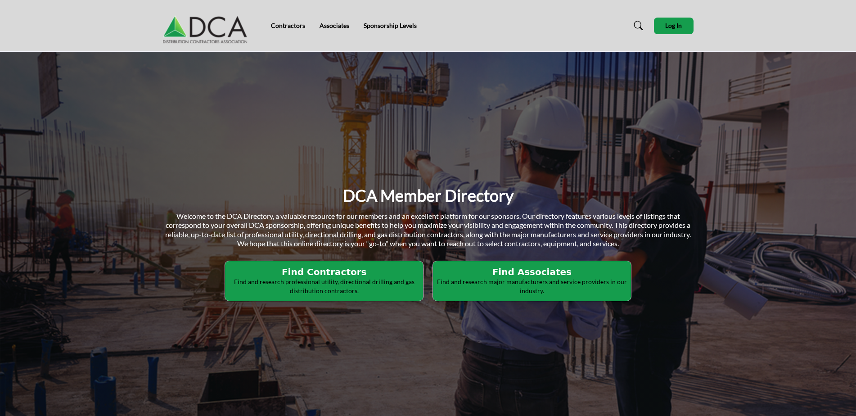  What do you see at coordinates (324, 281) in the screenshot?
I see `button: Find Contractors Find and research professional utility, directional drilling and gas distributio...` at bounding box center [324, 281].